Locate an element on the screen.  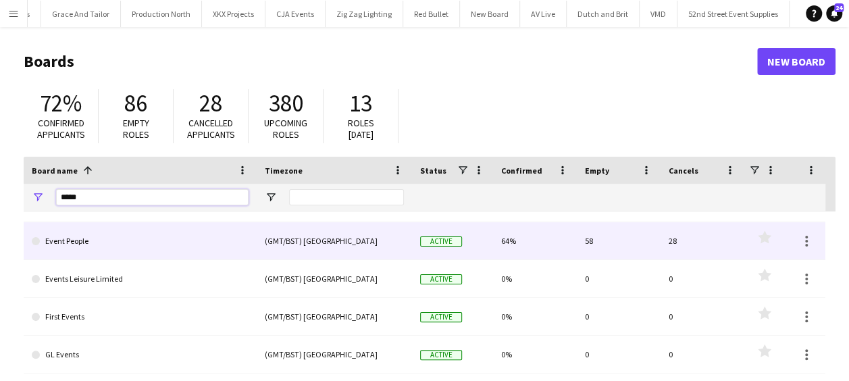
button: CJA Events is located at coordinates (295, 14).